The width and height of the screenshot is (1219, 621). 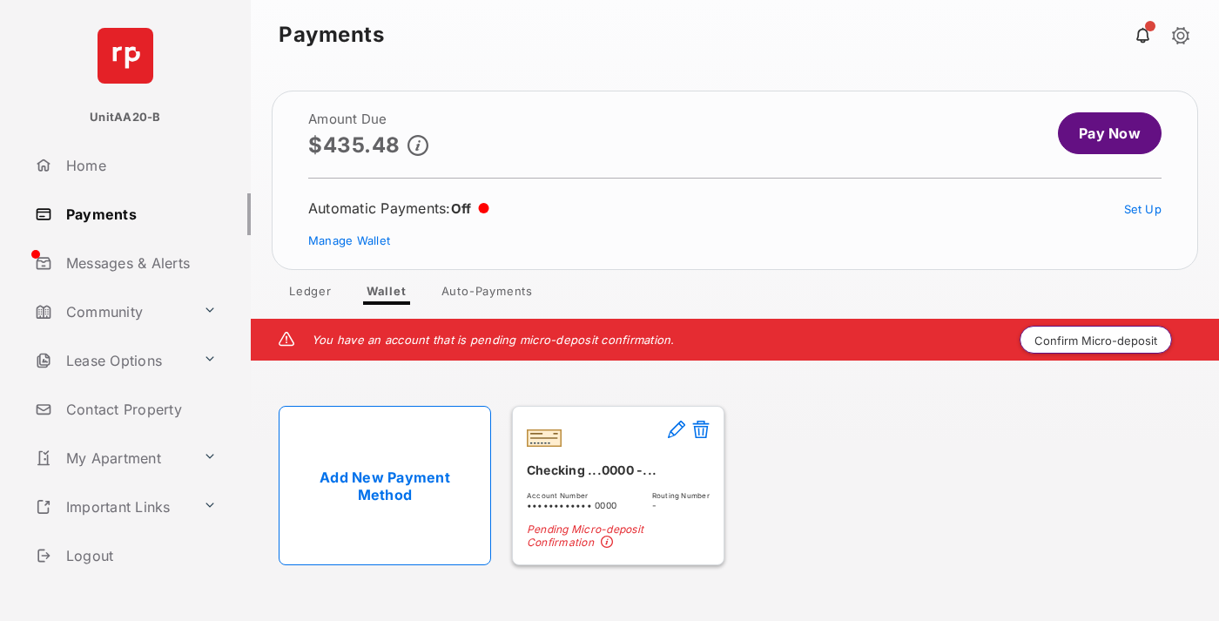 What do you see at coordinates (139, 556) in the screenshot?
I see `a: Logout` at bounding box center [139, 556].